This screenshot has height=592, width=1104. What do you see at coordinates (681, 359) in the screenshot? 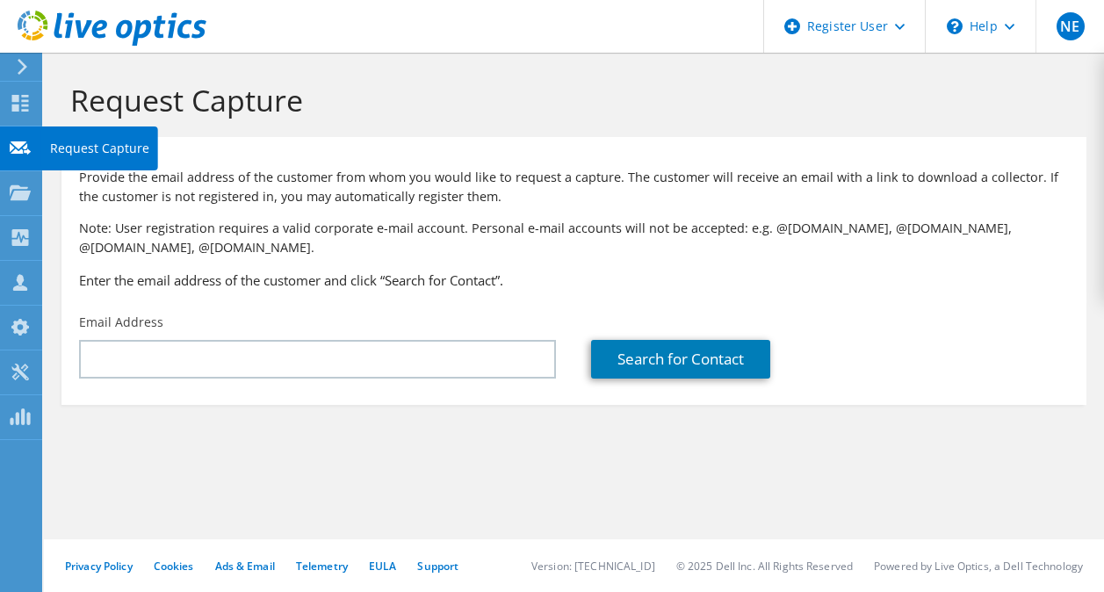
I see `a: Search for Contact` at bounding box center [681, 359].